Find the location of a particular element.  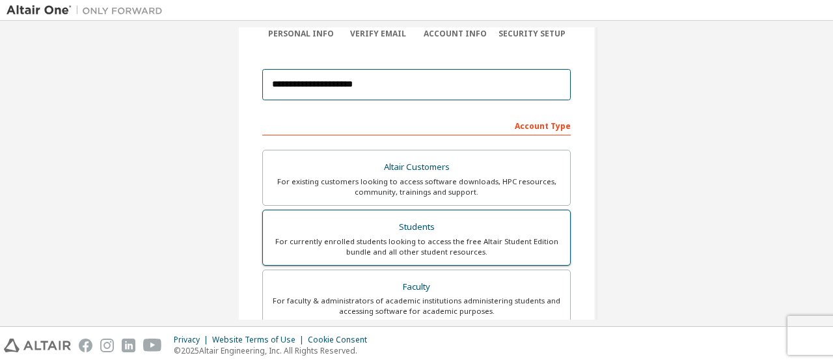

img: youtube.svg is located at coordinates (152, 345).